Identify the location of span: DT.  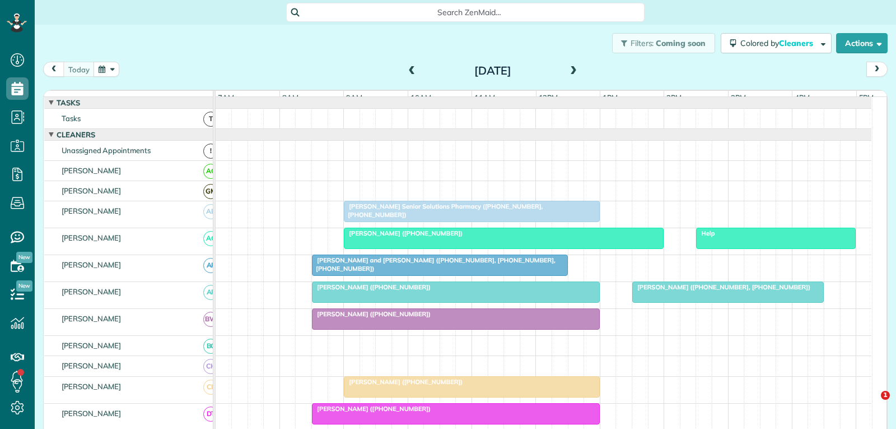
(211, 413).